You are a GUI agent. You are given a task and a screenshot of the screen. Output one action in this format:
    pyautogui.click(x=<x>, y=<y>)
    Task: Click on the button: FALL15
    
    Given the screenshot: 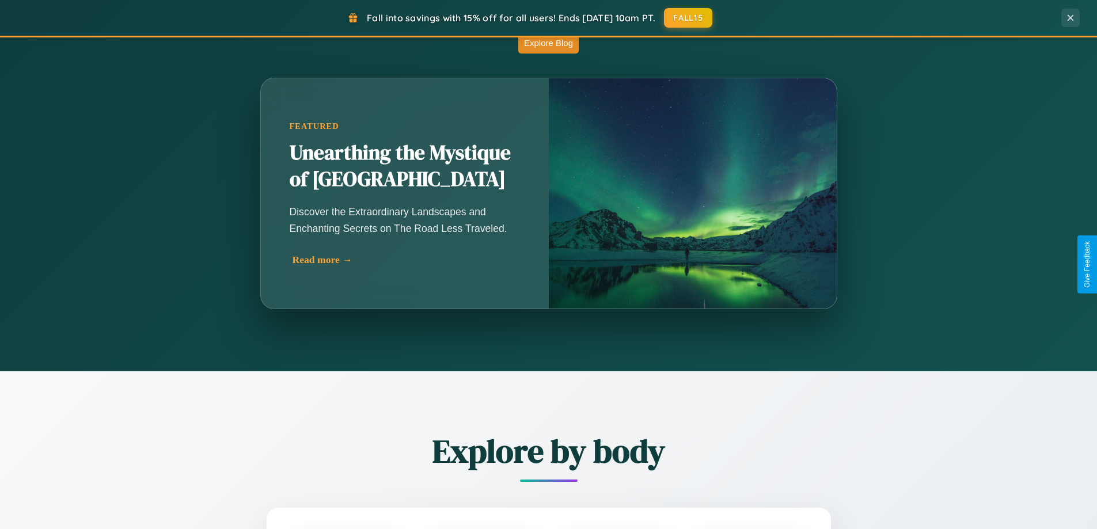 What is the action you would take?
    pyautogui.click(x=688, y=18)
    